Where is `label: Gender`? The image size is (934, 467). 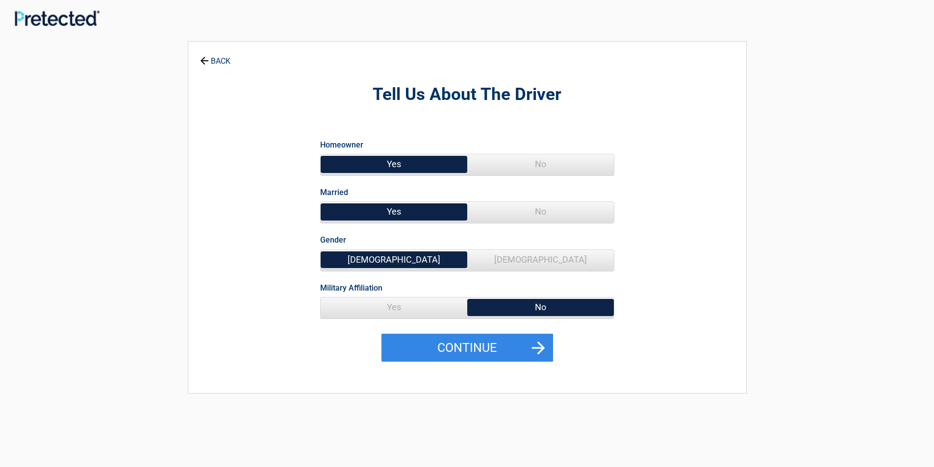
label: Gender is located at coordinates (333, 240).